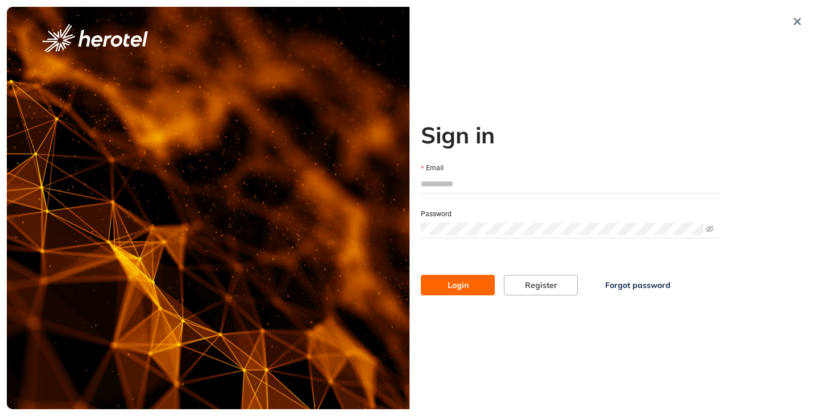 The height and width of the screenshot is (416, 819). I want to click on span: Login, so click(458, 285).